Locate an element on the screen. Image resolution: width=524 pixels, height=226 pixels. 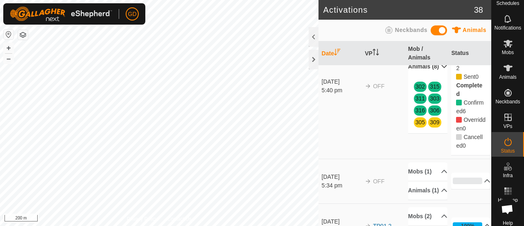
span: Help is located at coordinates (508, 223).